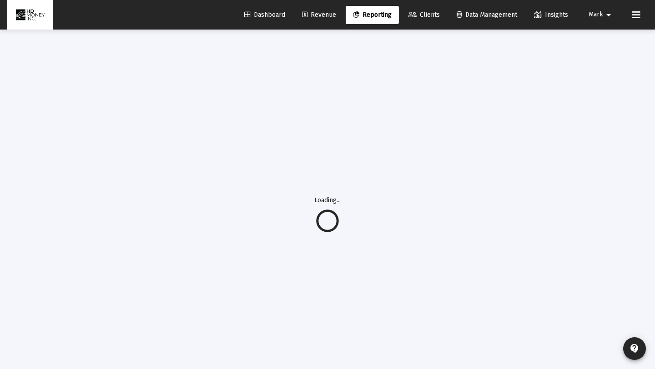 The width and height of the screenshot is (655, 369). Describe the element at coordinates (319, 15) in the screenshot. I see `span: Revenue` at that location.